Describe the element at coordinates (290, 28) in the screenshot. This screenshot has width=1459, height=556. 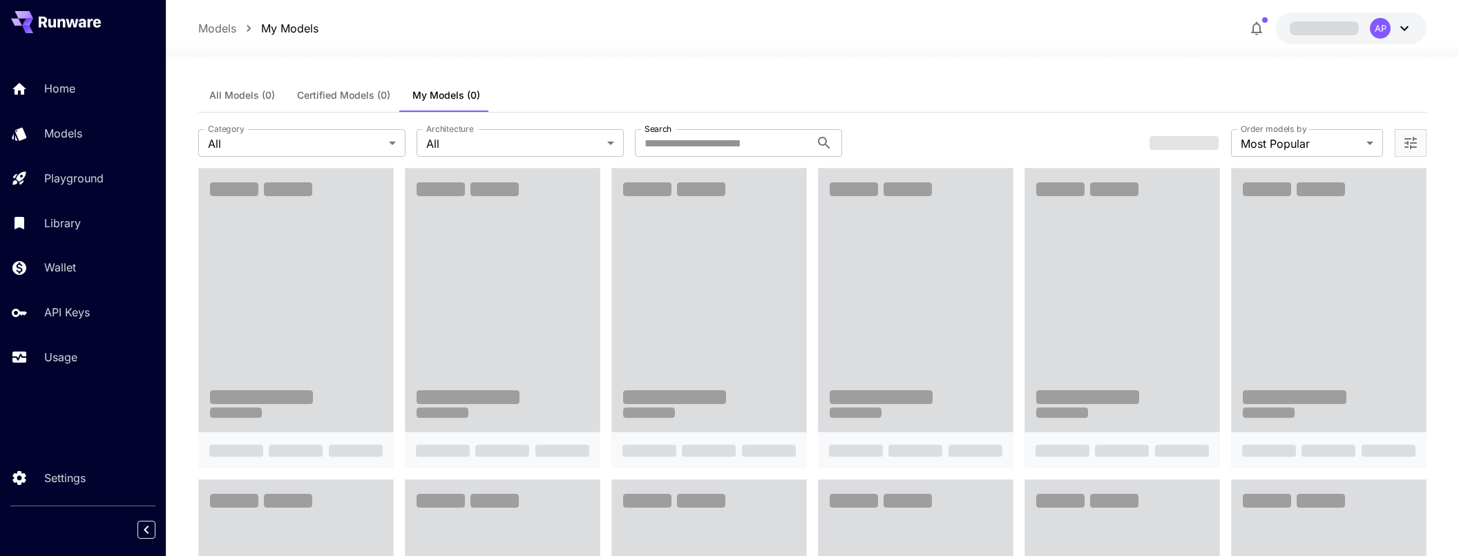
I see `p: My Models` at that location.